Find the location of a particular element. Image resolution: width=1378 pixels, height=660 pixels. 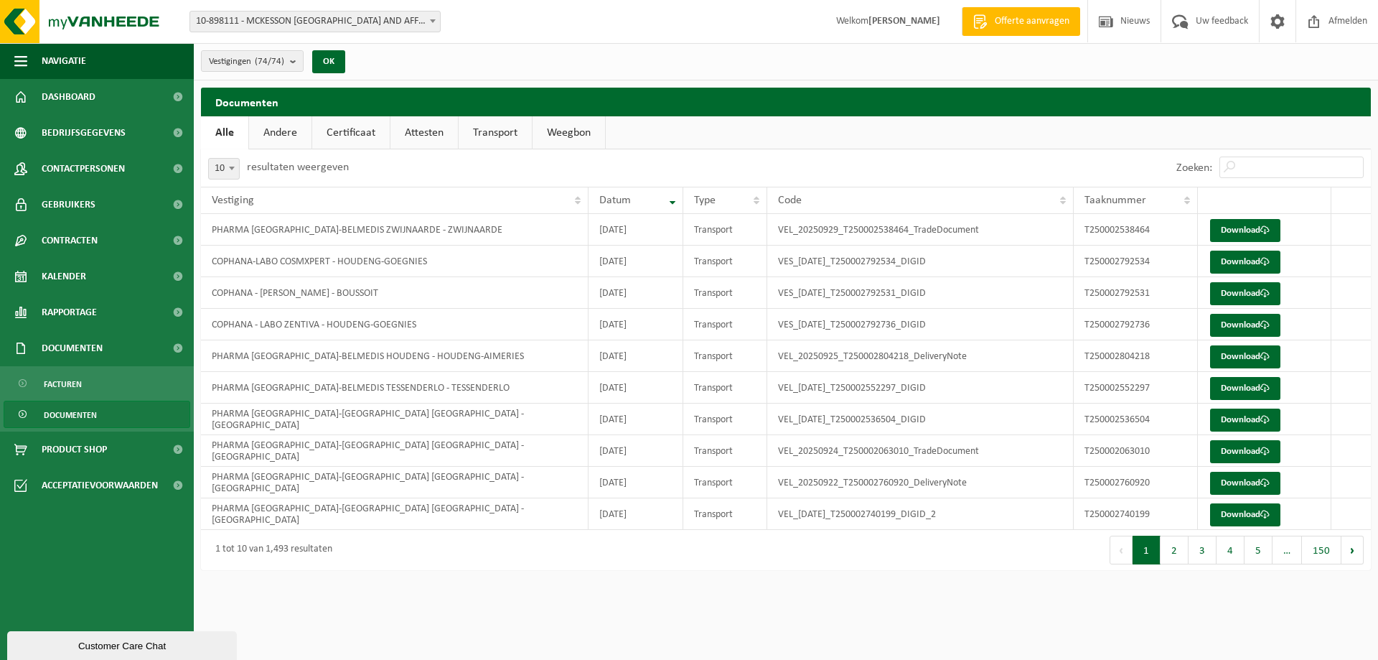

span: 10 is located at coordinates (224, 169).